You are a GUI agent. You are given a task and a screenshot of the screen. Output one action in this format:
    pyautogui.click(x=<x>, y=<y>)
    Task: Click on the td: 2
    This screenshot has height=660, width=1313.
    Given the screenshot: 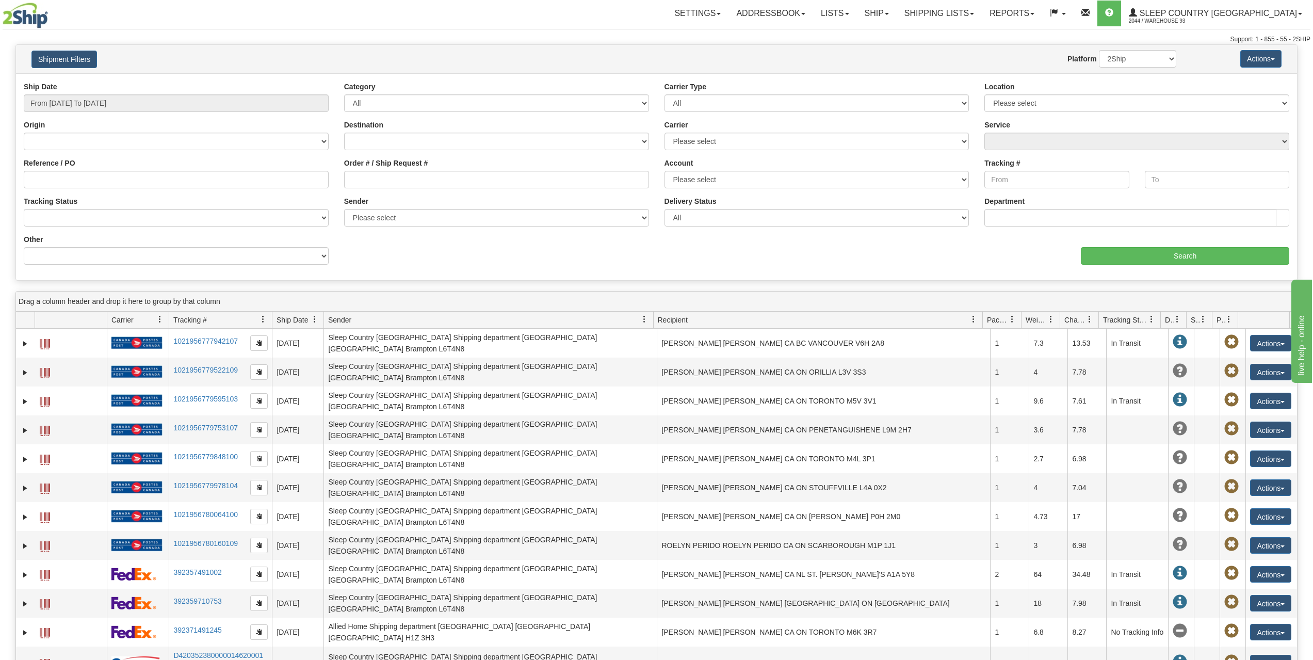 What is the action you would take?
    pyautogui.click(x=1009, y=574)
    